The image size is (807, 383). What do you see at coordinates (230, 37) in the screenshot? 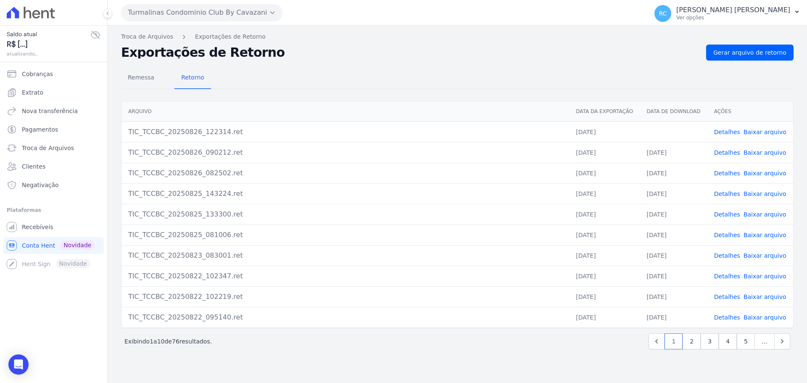
I see `a: Exportações de Retorno` at bounding box center [230, 37].